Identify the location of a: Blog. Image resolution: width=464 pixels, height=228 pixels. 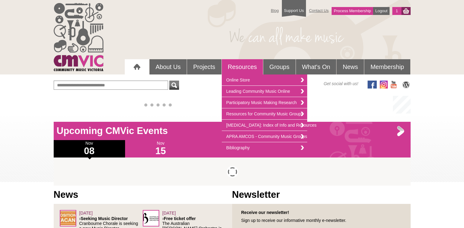
(275, 10).